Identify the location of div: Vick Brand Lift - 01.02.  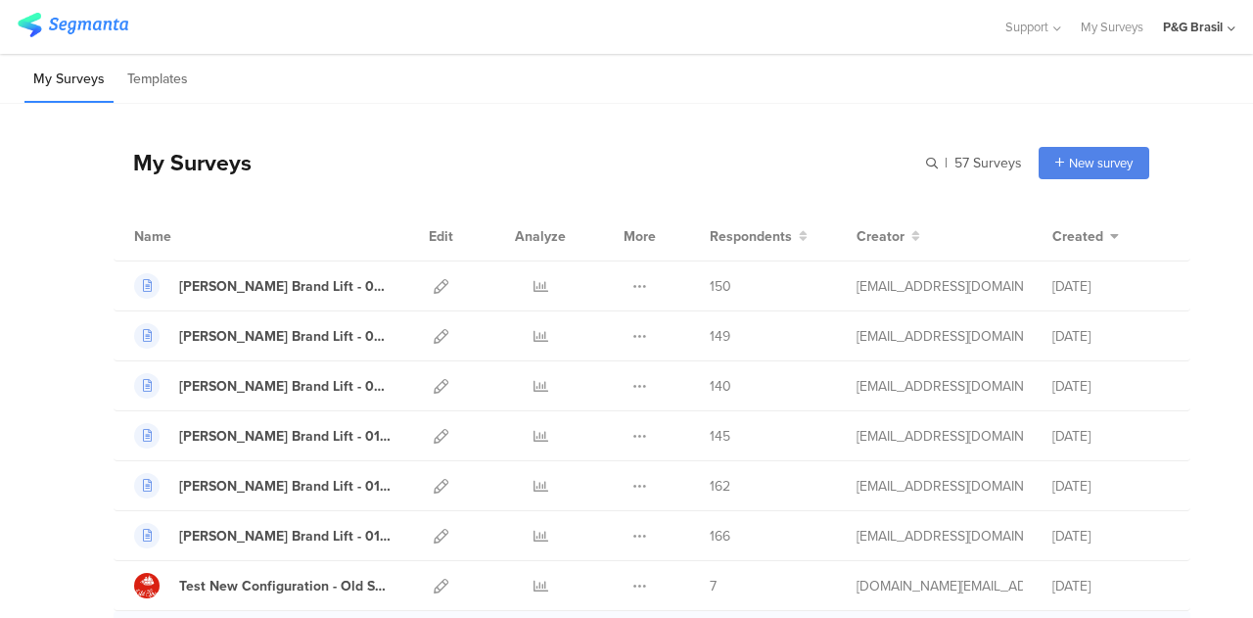
(285, 486).